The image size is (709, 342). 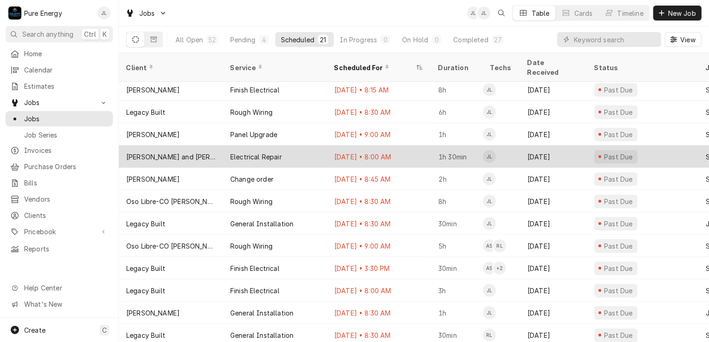 I want to click on span: K, so click(x=104, y=34).